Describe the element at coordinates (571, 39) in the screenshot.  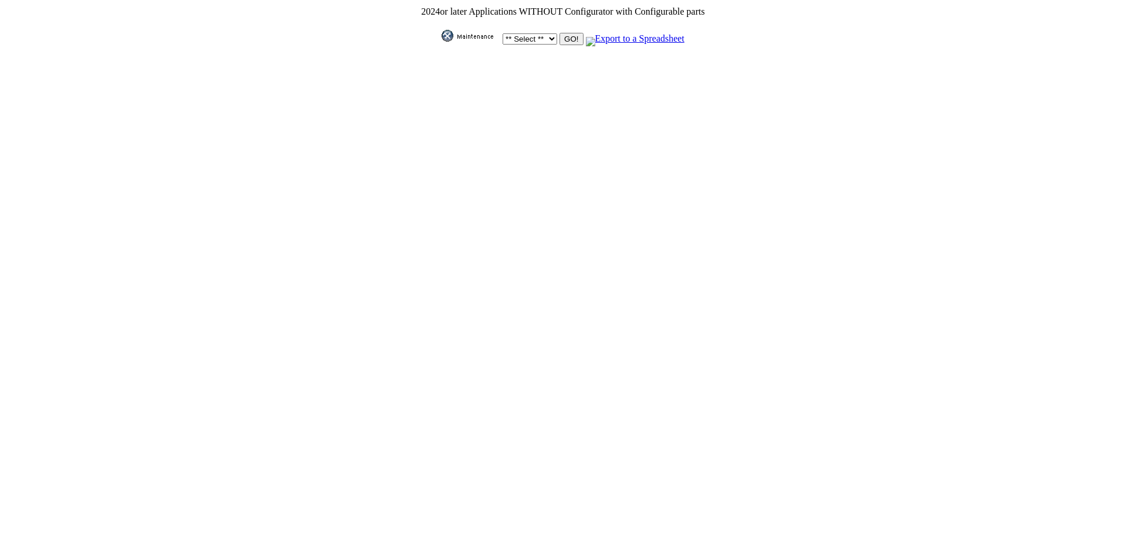
I see `input: GO!` at that location.